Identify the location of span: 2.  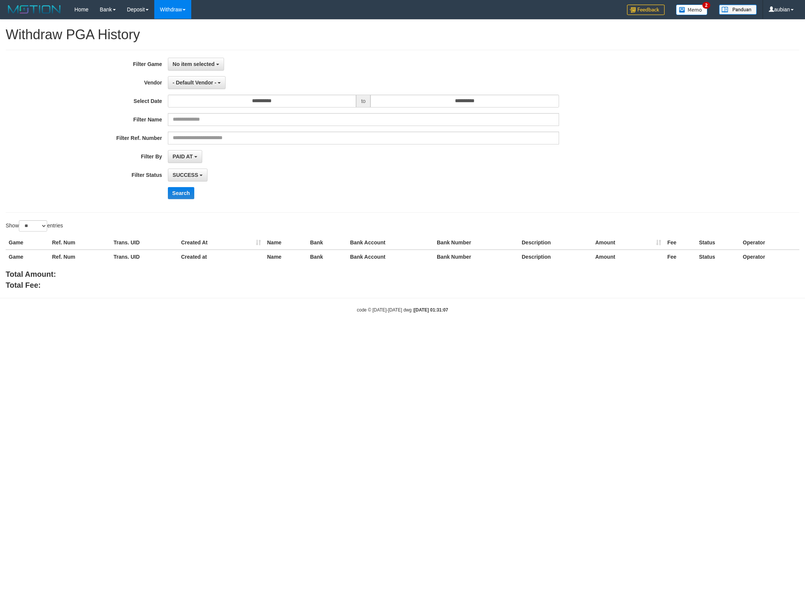
(706, 5).